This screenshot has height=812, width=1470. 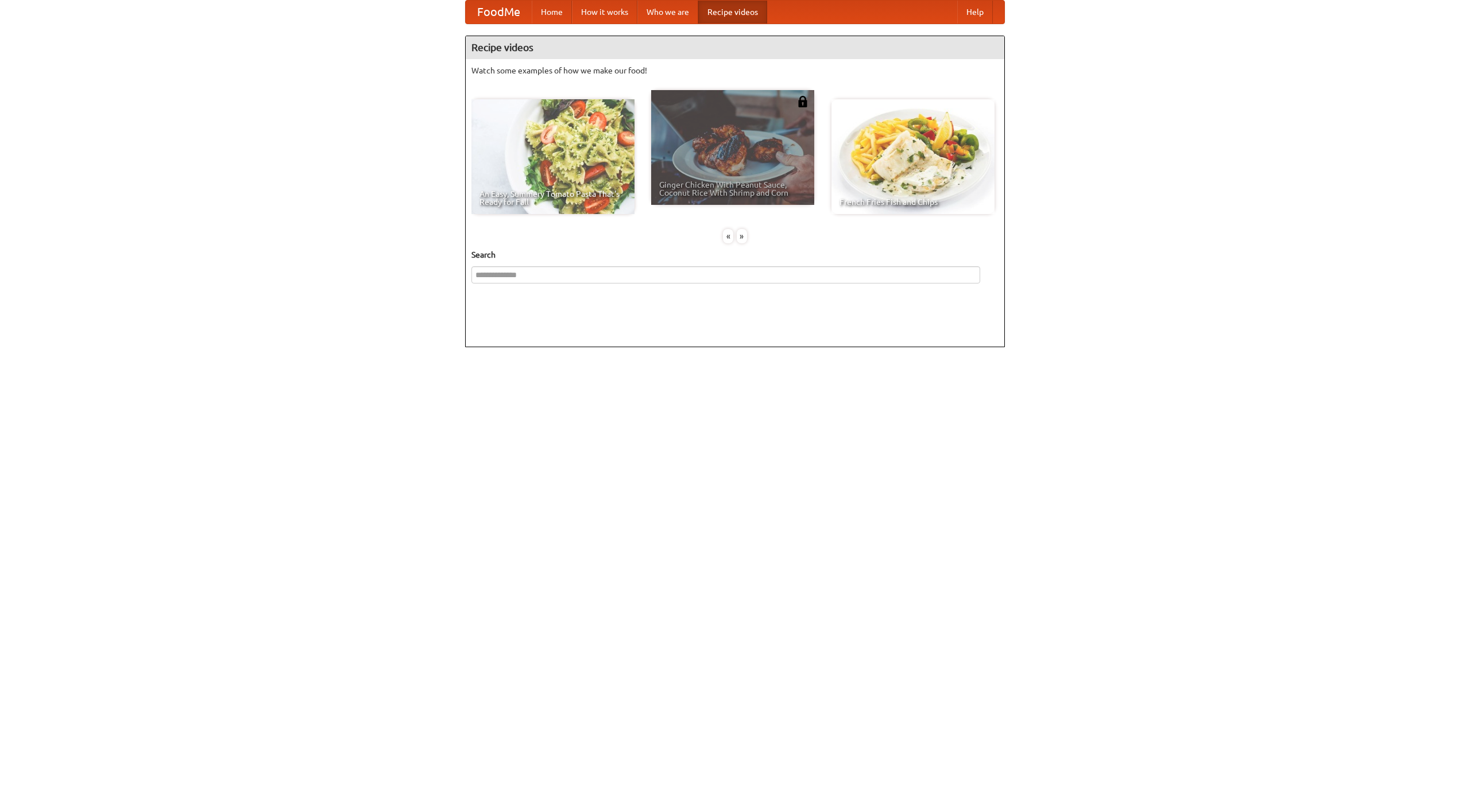 I want to click on a: How it works, so click(x=604, y=12).